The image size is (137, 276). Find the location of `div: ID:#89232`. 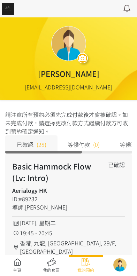

div: ID:#89232 is located at coordinates (57, 199).